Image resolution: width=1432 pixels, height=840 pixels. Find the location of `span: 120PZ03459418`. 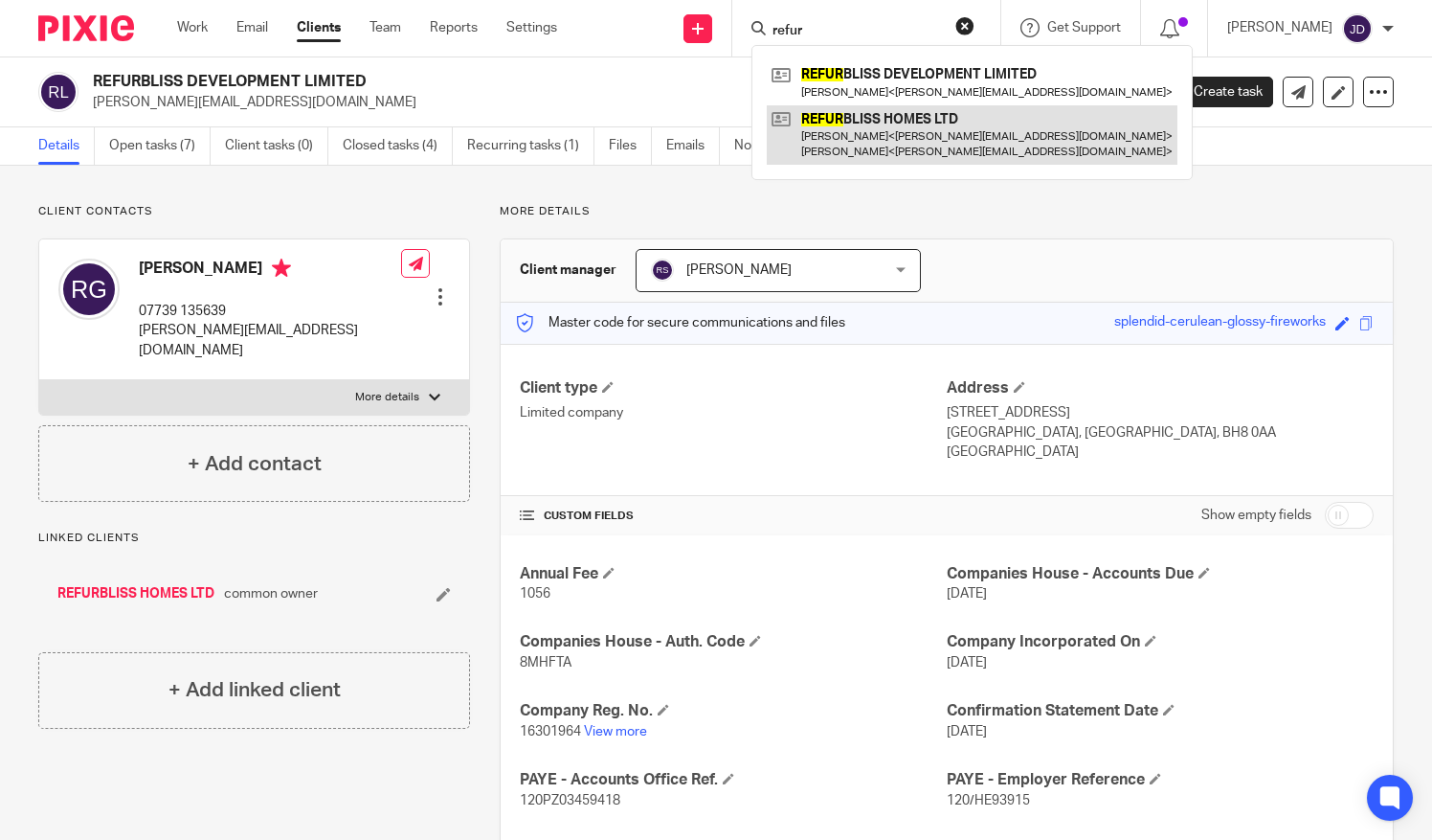

span: 120PZ03459418 is located at coordinates (569, 801).